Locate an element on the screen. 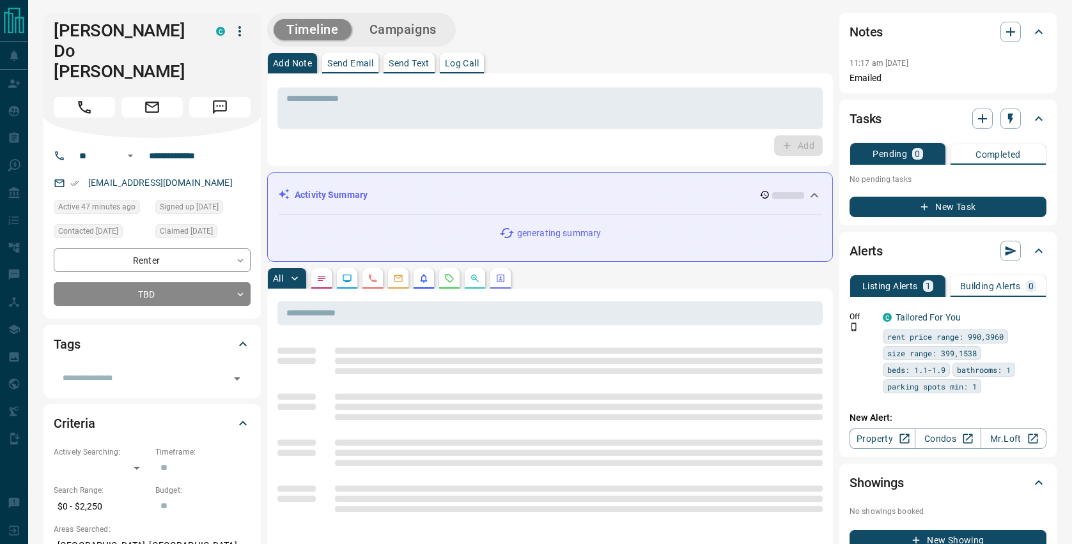 The width and height of the screenshot is (1072, 544). a: Mr.Loft is located at coordinates (1013, 439).